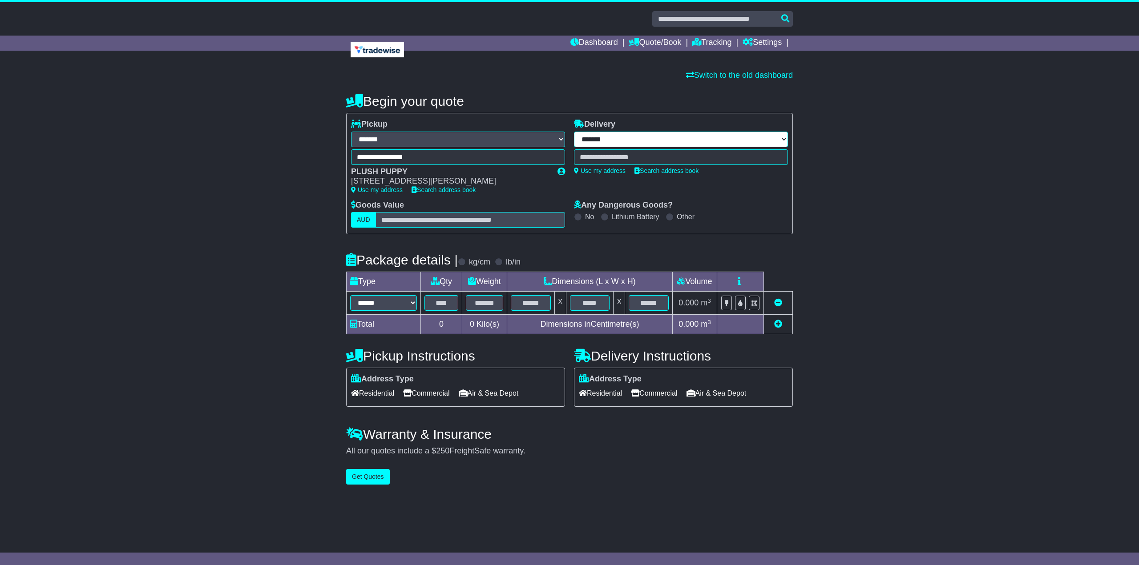 The height and width of the screenshot is (565, 1139). What do you see at coordinates (369, 125) in the screenshot?
I see `label: Pickup` at bounding box center [369, 125].